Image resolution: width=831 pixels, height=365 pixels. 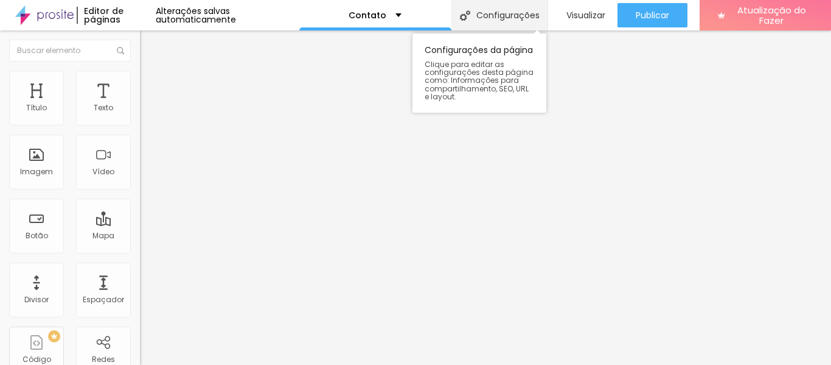 What do you see at coordinates (586, 15) in the screenshot?
I see `font: Visualizar` at bounding box center [586, 15].